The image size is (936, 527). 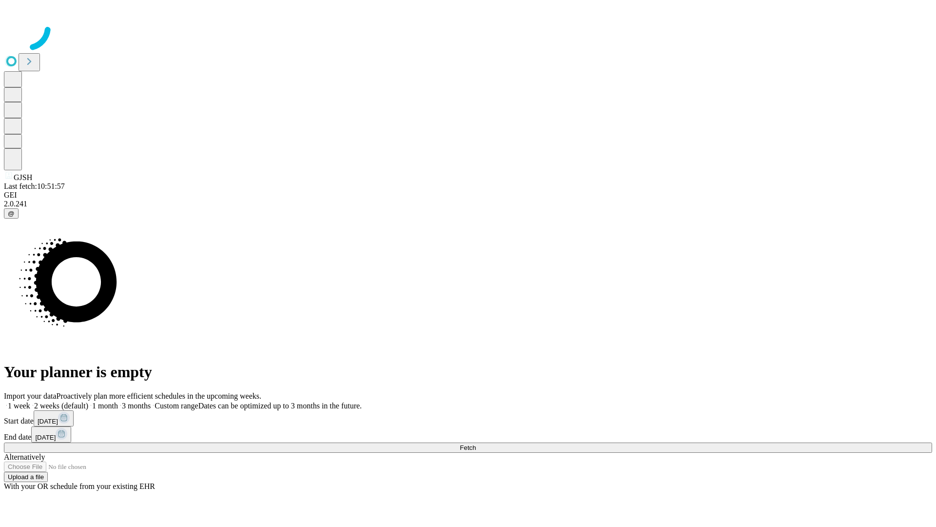 I want to click on span: Alternatively, so click(x=24, y=456).